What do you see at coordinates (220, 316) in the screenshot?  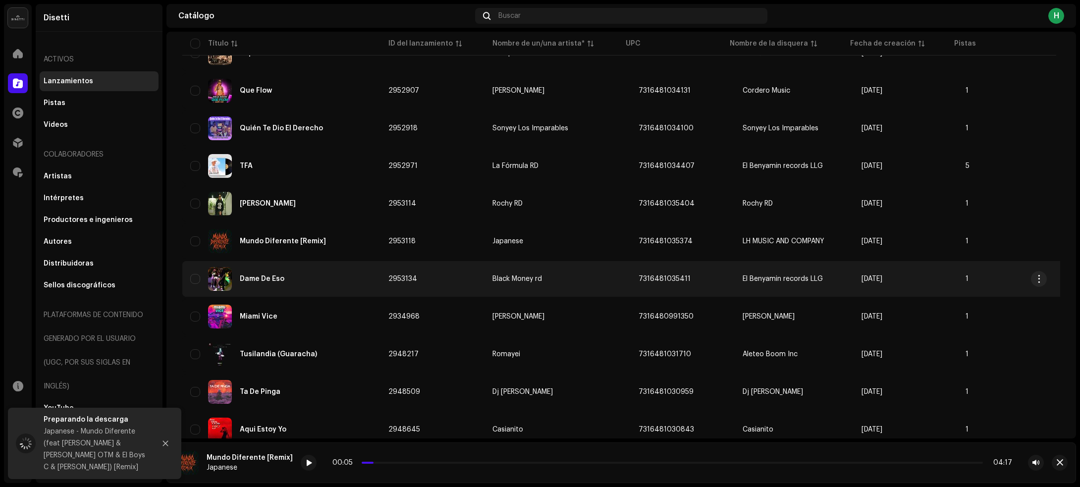 I see `img: cbd27b19-1c40-4c8d-a88e-cef4afb84afb` at bounding box center [220, 316].